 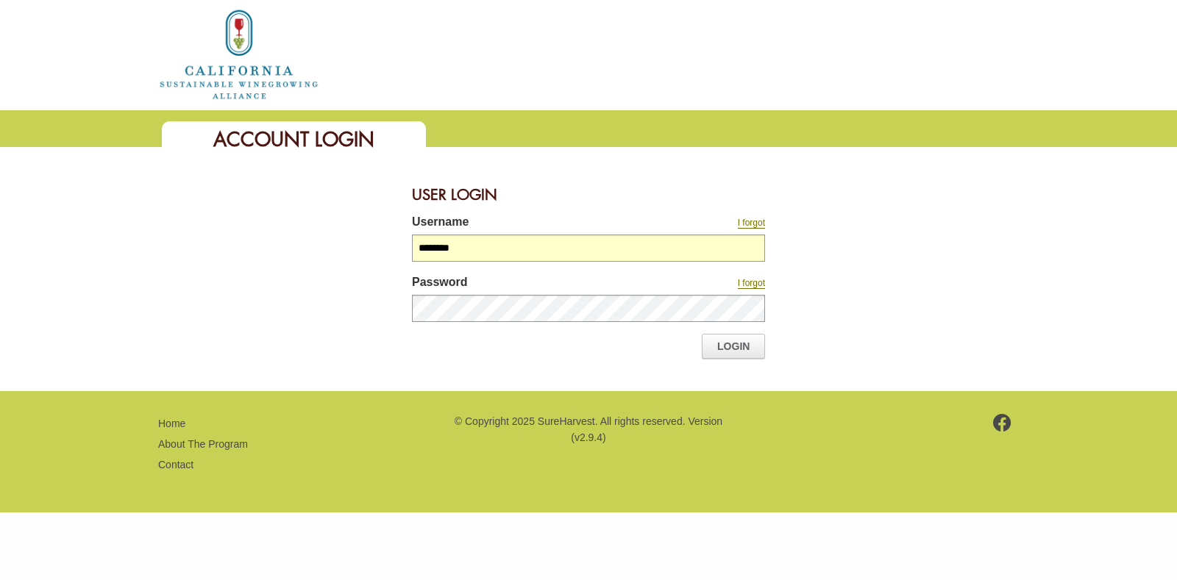 What do you see at coordinates (734, 347) in the screenshot?
I see `a: Login` at bounding box center [734, 347].